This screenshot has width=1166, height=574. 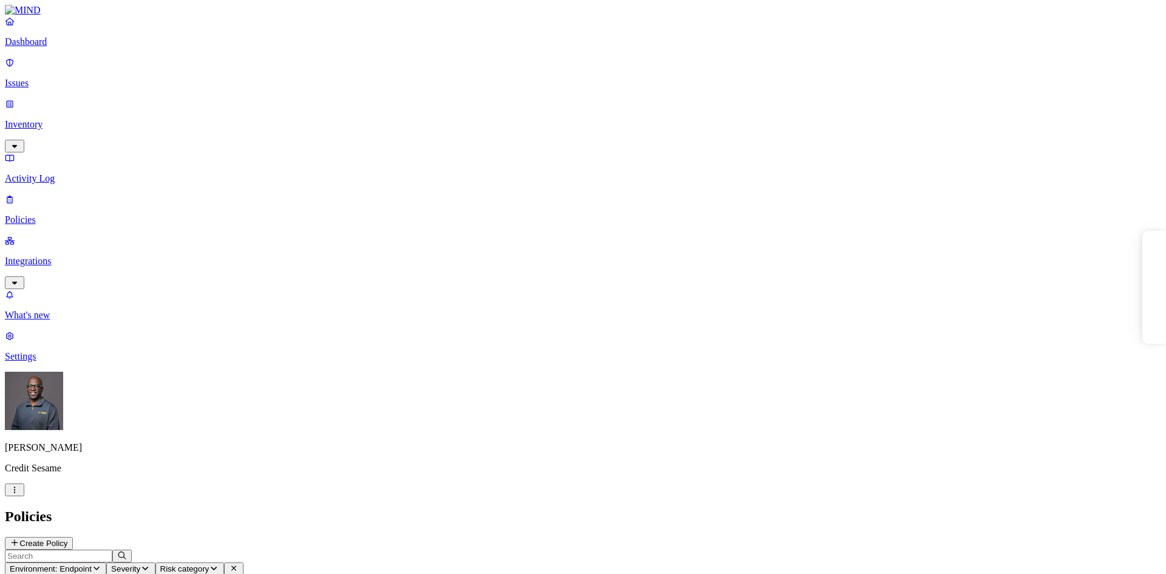 I want to click on p: Inventory, so click(x=583, y=125).